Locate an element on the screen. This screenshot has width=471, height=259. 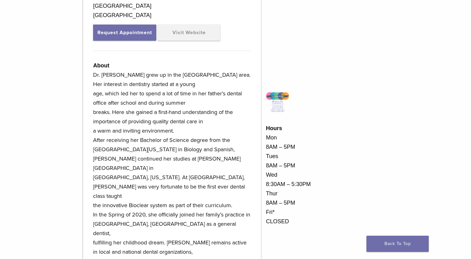
strong: Hours is located at coordinates (274, 129).